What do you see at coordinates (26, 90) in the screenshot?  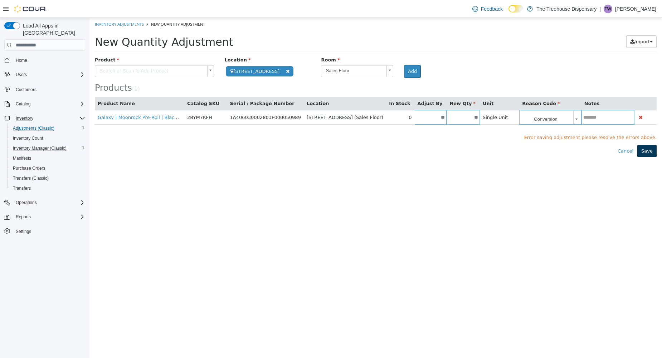 I see `a: Customers` at bounding box center [26, 90].